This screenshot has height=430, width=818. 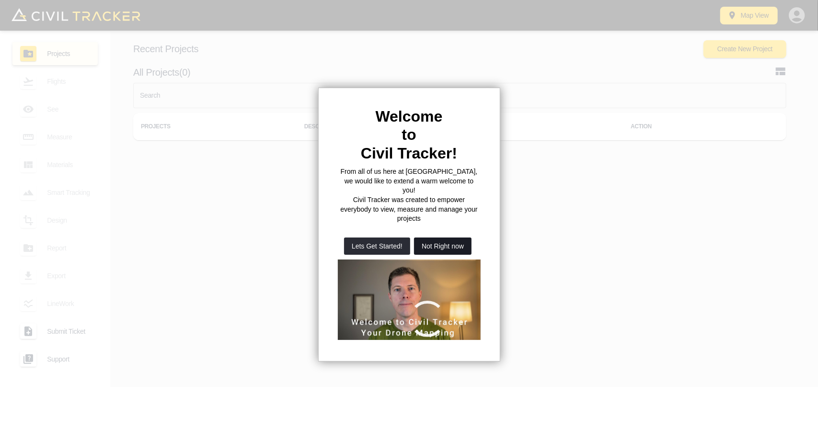 What do you see at coordinates (409, 209) in the screenshot?
I see `p: Civil Tracker was created to empower everybody to view, measure and manage your projects` at bounding box center [409, 209].